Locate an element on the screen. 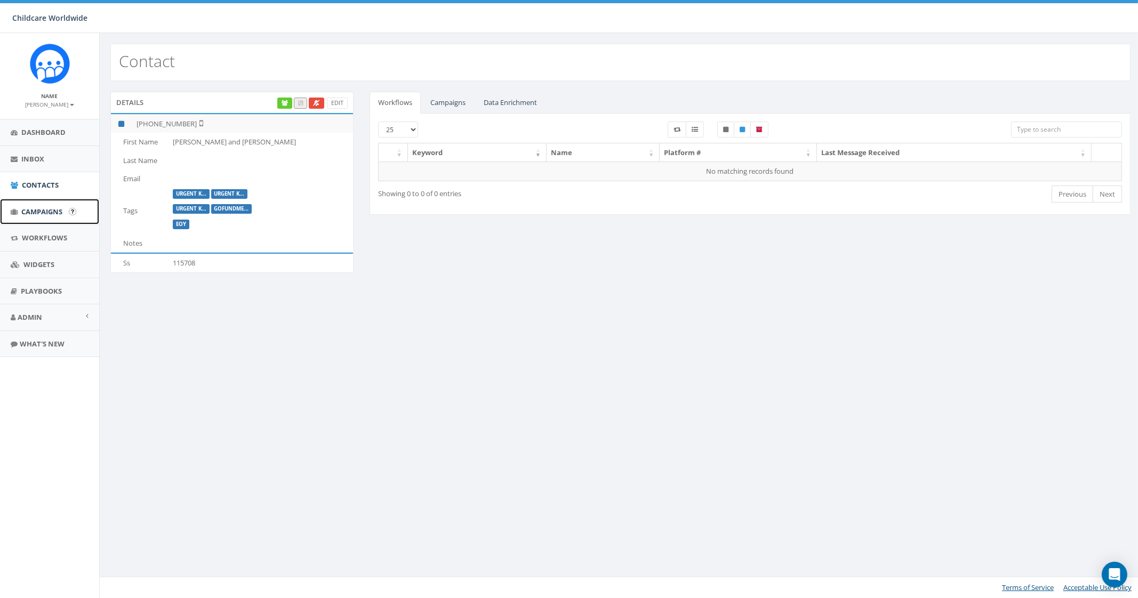 The height and width of the screenshot is (598, 1138). span: Workflows is located at coordinates (44, 238).